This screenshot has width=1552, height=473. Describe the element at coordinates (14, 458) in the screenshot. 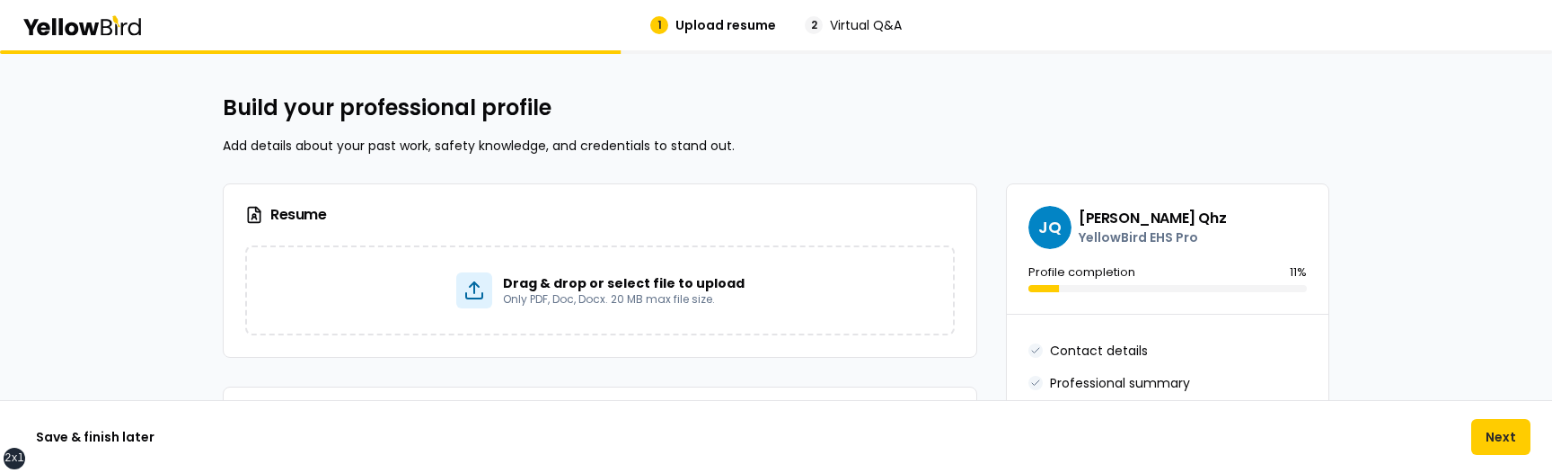

I see `div: 2xl` at that location.